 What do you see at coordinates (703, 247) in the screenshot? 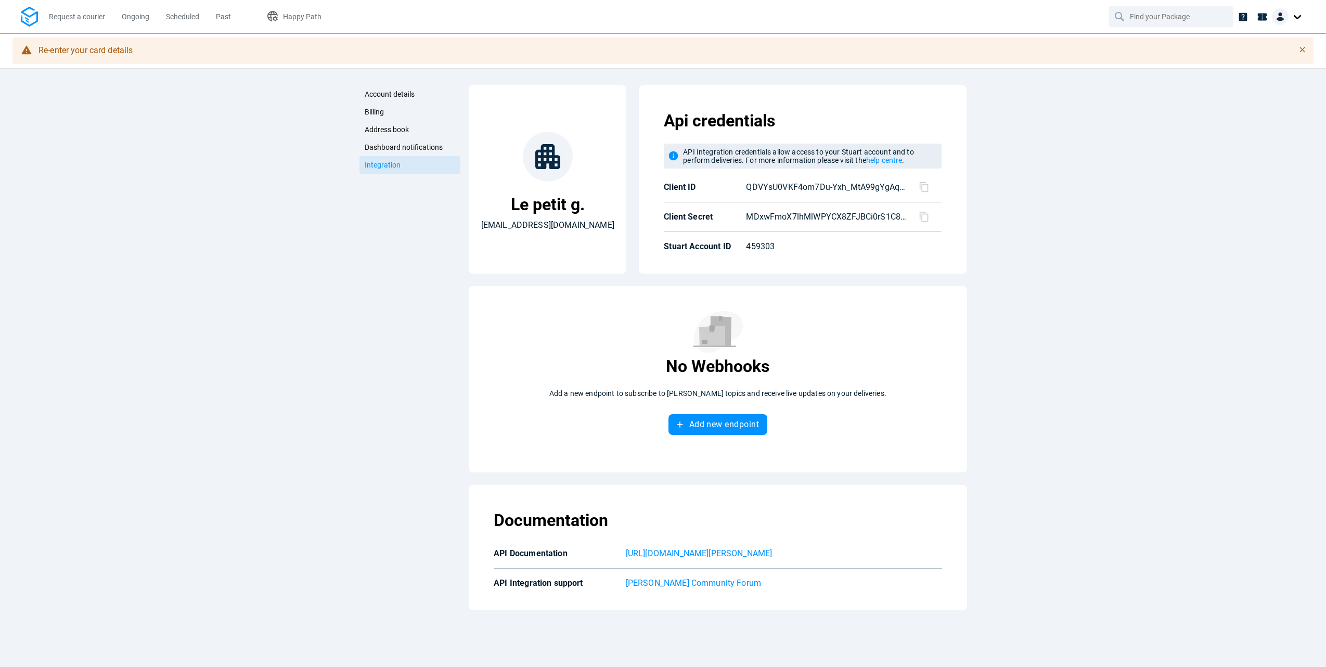
I see `p: Stuart Account ID` at bounding box center [703, 247].